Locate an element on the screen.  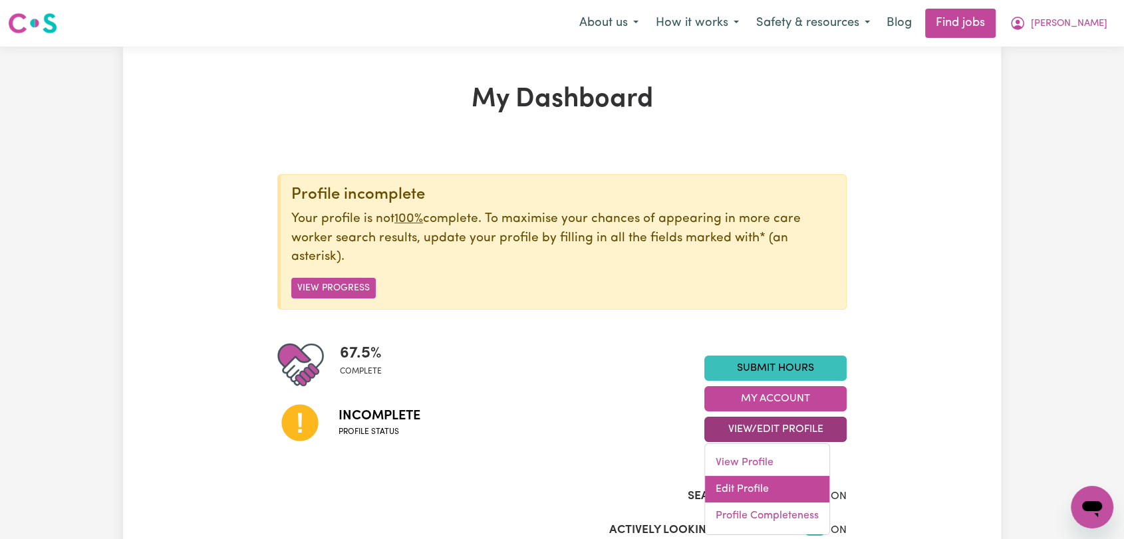
span: complete is located at coordinates (360, 372).